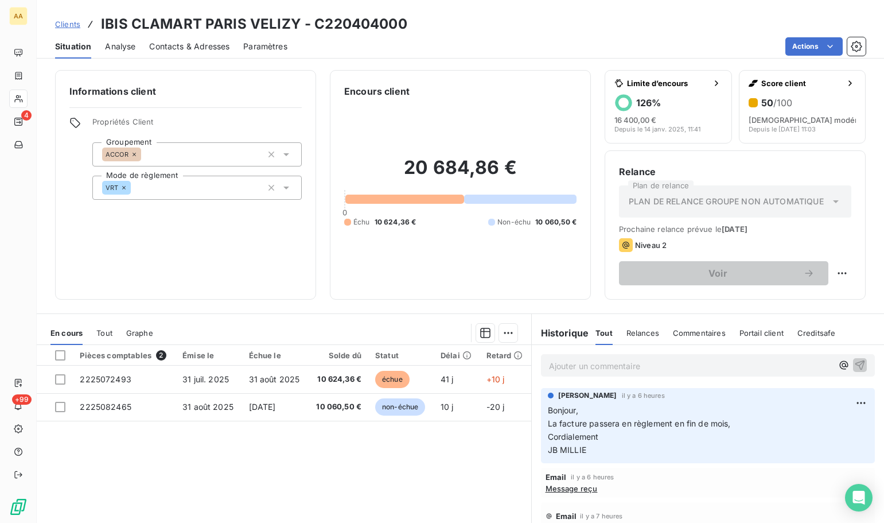  What do you see at coordinates (718, 273) in the screenshot?
I see `span: Voir` at bounding box center [718, 273].